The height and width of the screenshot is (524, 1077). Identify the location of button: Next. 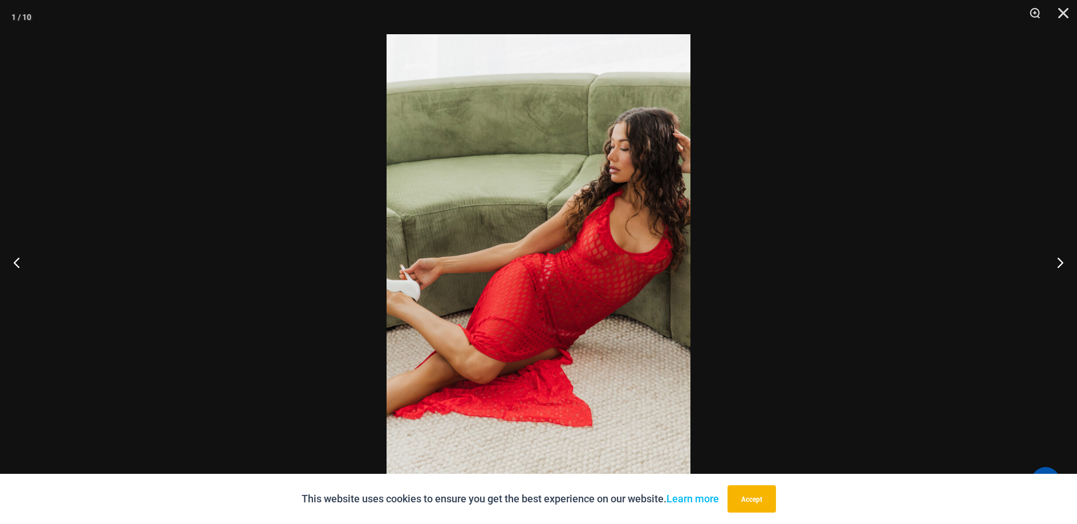
(1056, 262).